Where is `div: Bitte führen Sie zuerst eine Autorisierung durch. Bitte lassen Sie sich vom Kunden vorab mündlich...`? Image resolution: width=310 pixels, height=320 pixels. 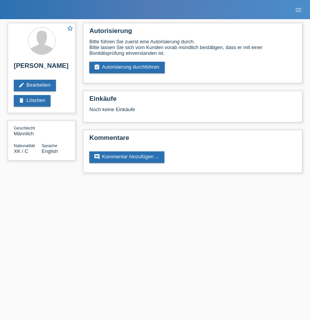
div: Bitte führen Sie zuerst eine Autorisierung durch. Bitte lassen Sie sich vom Kunden vorab mündlich... is located at coordinates (193, 47).